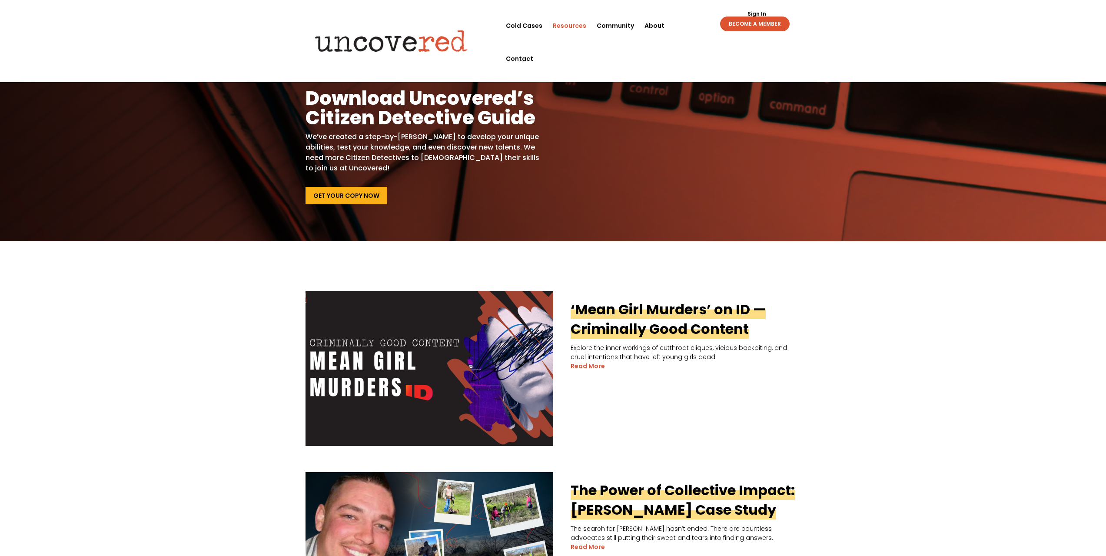 The image size is (1106, 556). Describe the element at coordinates (519, 59) in the screenshot. I see `a: Contact` at that location.